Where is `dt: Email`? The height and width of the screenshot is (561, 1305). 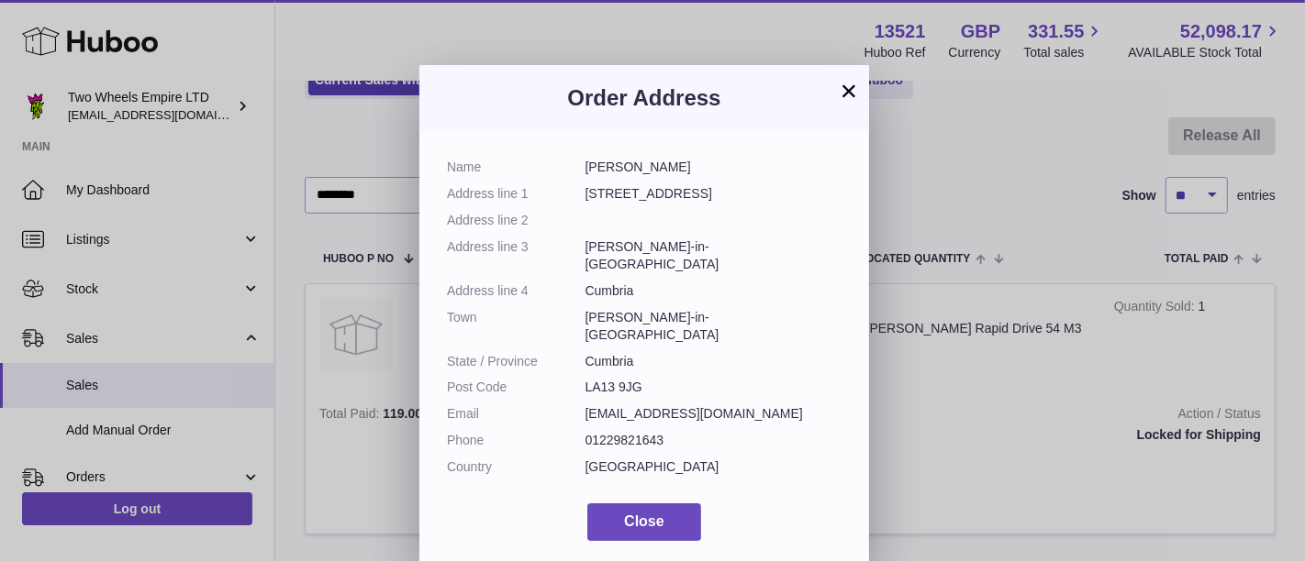
dt: Email is located at coordinates (516, 414).